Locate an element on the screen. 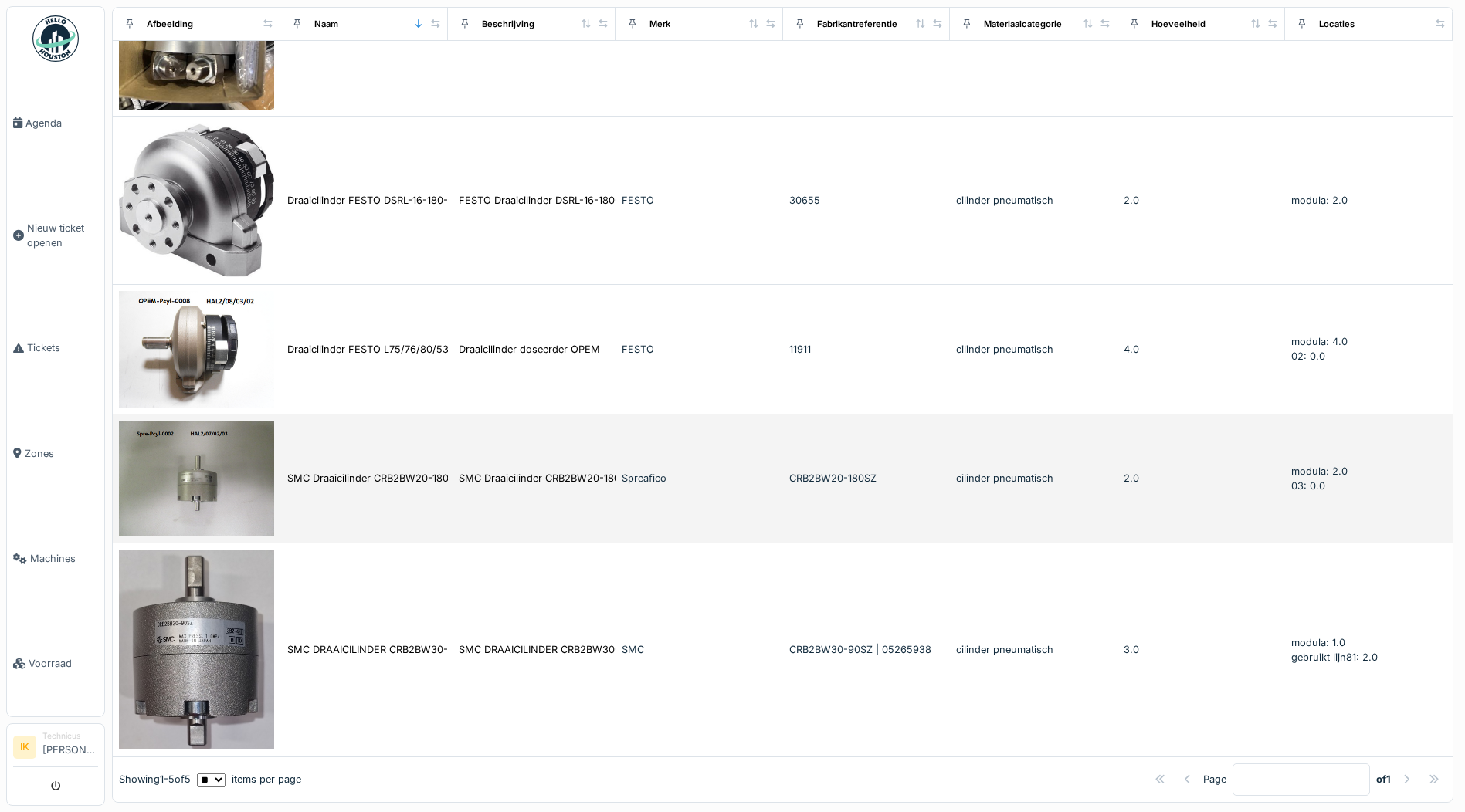 The height and width of the screenshot is (812, 1465). span: modula: 1.0 is located at coordinates (1318, 642).